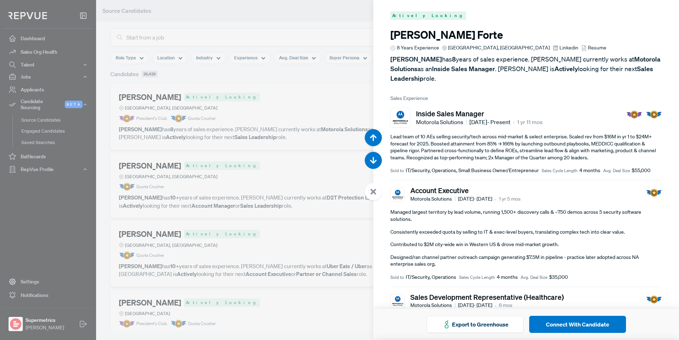 Image resolution: width=679 pixels, height=340 pixels. Describe the element at coordinates (526, 98) in the screenshot. I see `span: Sales Experience` at that location.